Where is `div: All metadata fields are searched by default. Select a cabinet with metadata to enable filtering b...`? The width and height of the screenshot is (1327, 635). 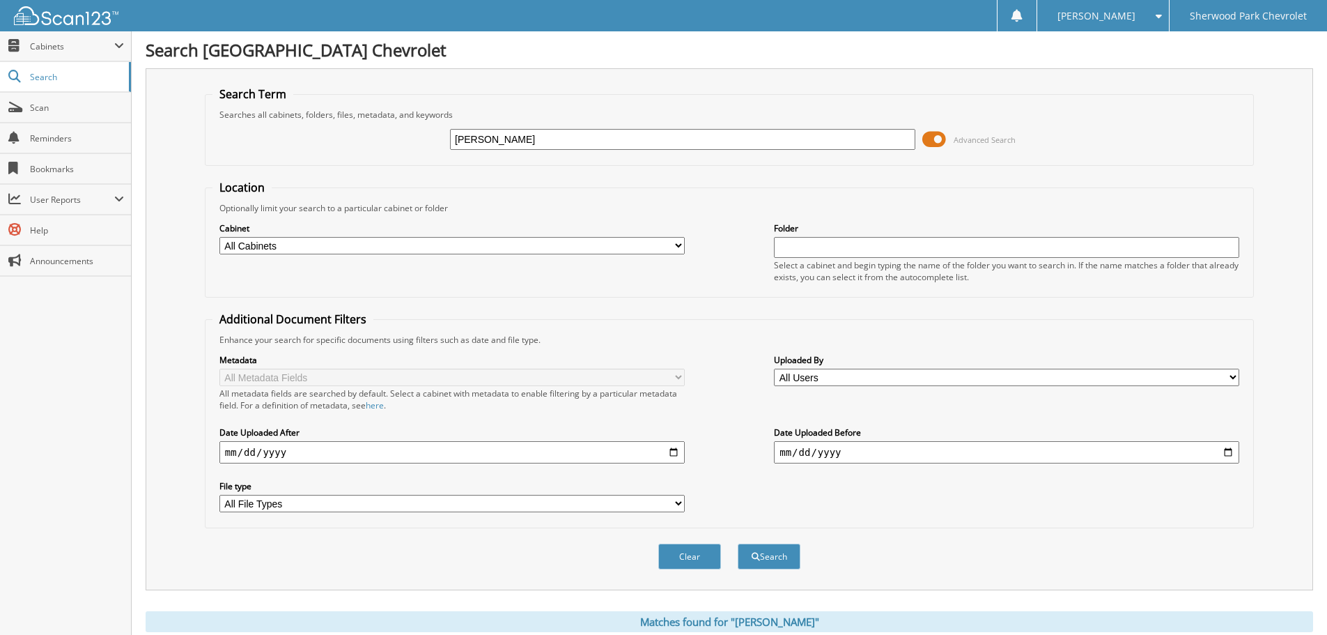
div: All metadata fields are searched by default. Select a cabinet with metadata to enable filtering b... is located at coordinates (452, 399).